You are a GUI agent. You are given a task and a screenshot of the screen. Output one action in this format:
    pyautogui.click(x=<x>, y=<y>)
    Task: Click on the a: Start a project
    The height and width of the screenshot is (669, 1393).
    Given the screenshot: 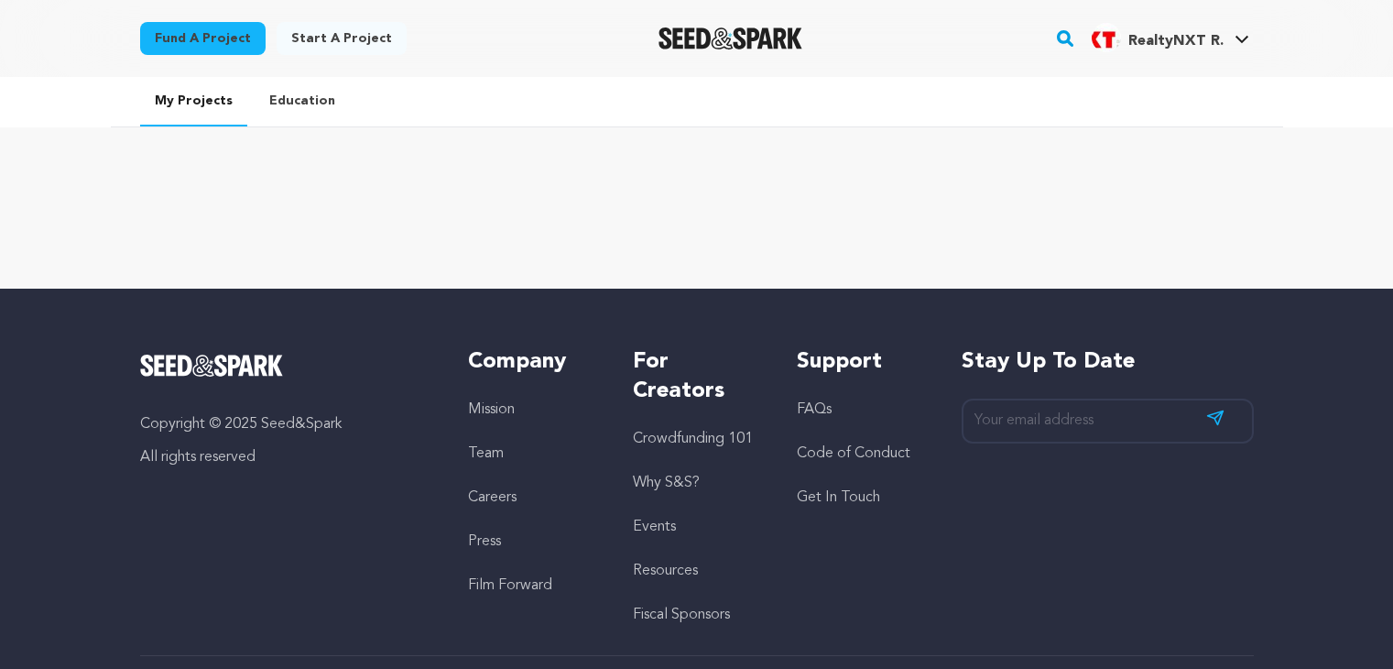 What is the action you would take?
    pyautogui.click(x=342, y=38)
    